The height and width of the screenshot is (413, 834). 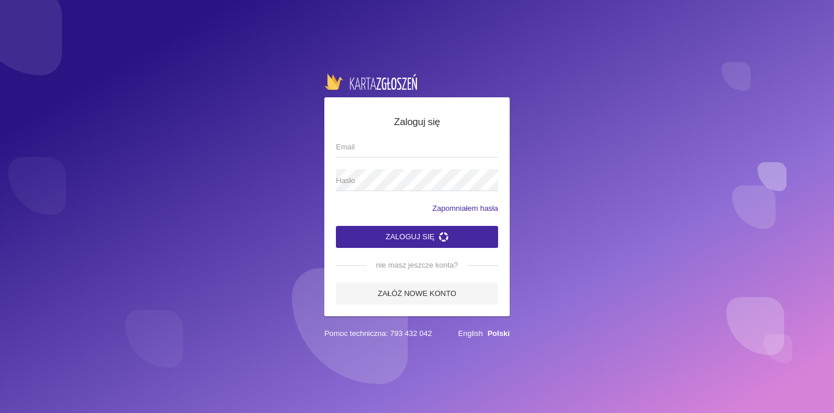 I want to click on span: Hasło, so click(x=411, y=181).